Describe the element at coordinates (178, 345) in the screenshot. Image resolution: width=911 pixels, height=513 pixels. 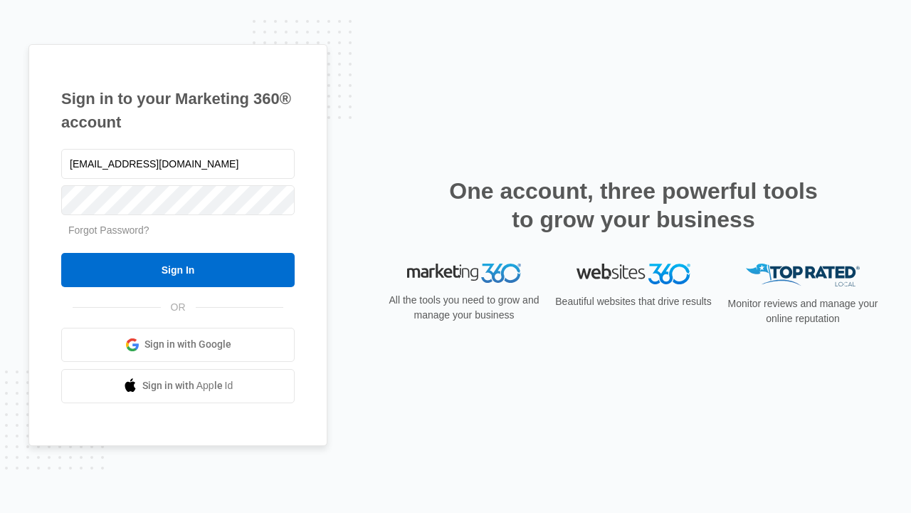
I see `a: Sign in with Google` at that location.